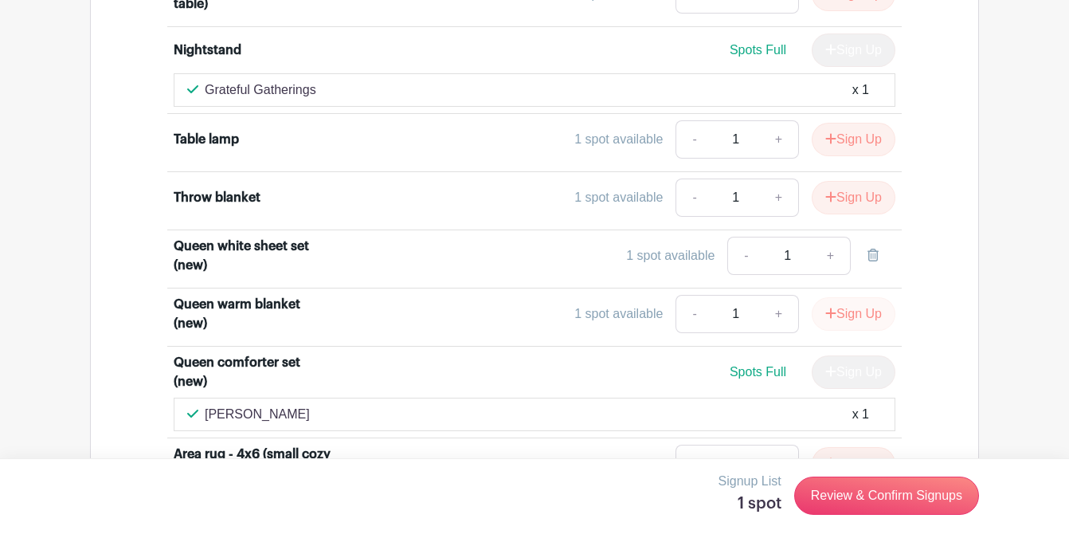  I want to click on div: Queen white sheet set (new), so click(254, 256).